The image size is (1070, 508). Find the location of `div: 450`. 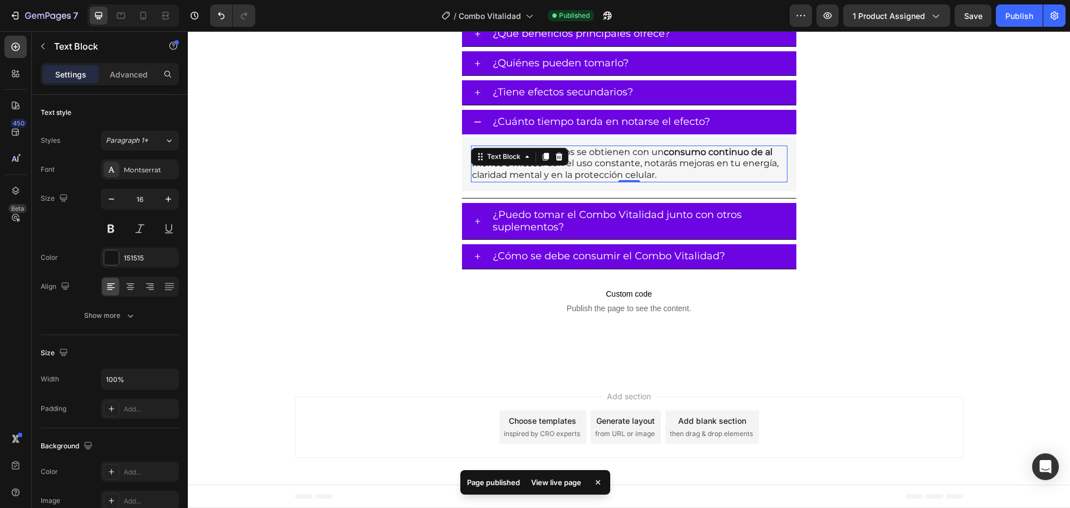

div: 450 is located at coordinates (18, 123).